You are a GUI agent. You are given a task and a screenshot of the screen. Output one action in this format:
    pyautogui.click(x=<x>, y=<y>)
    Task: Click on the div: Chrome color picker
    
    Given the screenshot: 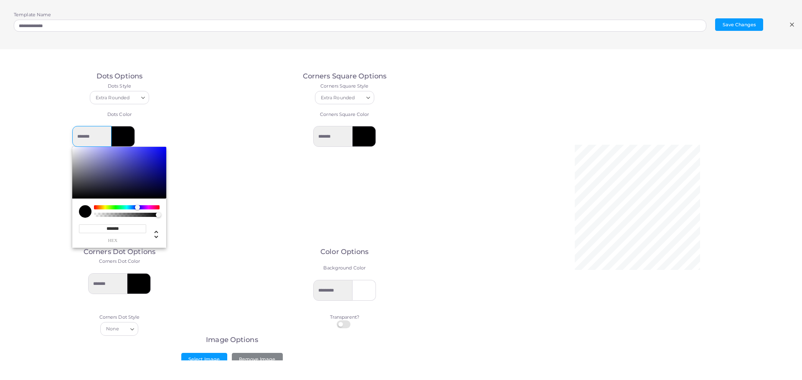 What is the action you would take?
    pyautogui.click(x=119, y=197)
    